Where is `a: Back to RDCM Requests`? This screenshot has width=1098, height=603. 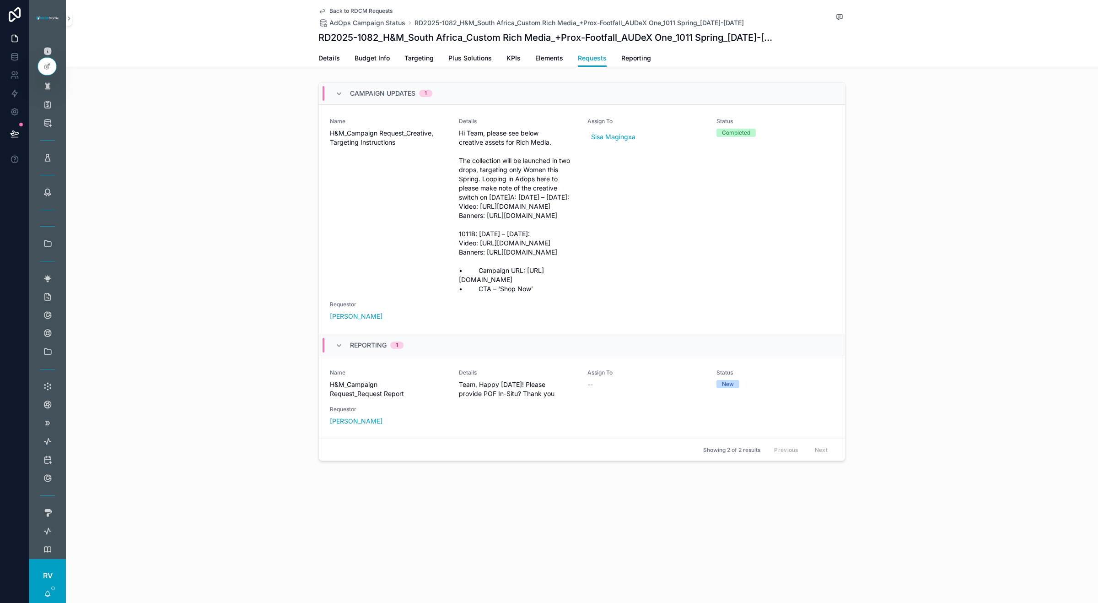 a: Back to RDCM Requests is located at coordinates (356, 11).